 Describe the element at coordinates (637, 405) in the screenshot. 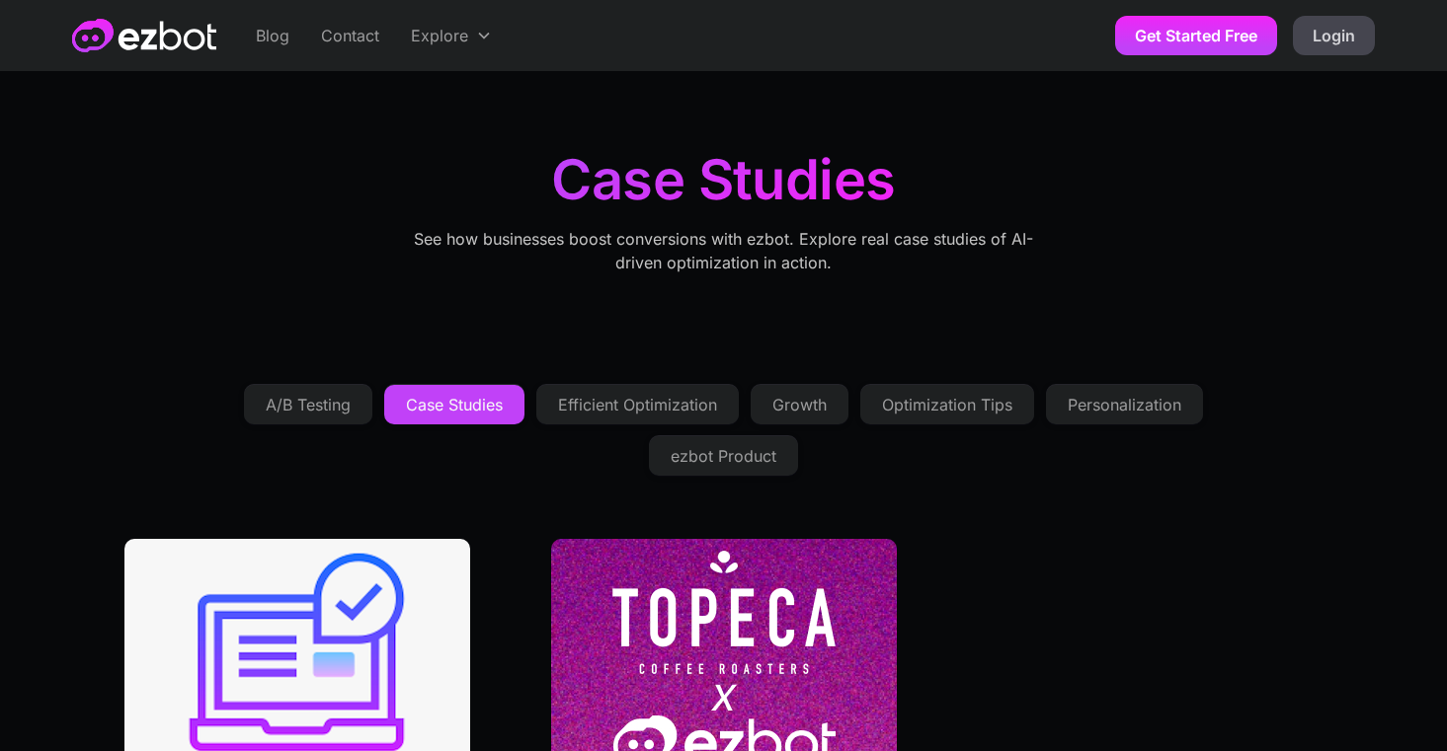

I see `div: Efficient Optimization` at that location.